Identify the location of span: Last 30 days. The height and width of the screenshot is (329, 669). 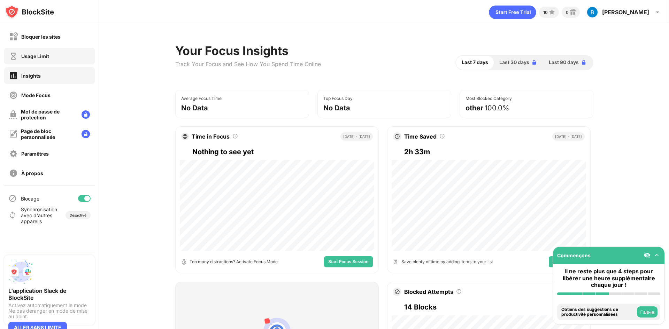
(514, 62).